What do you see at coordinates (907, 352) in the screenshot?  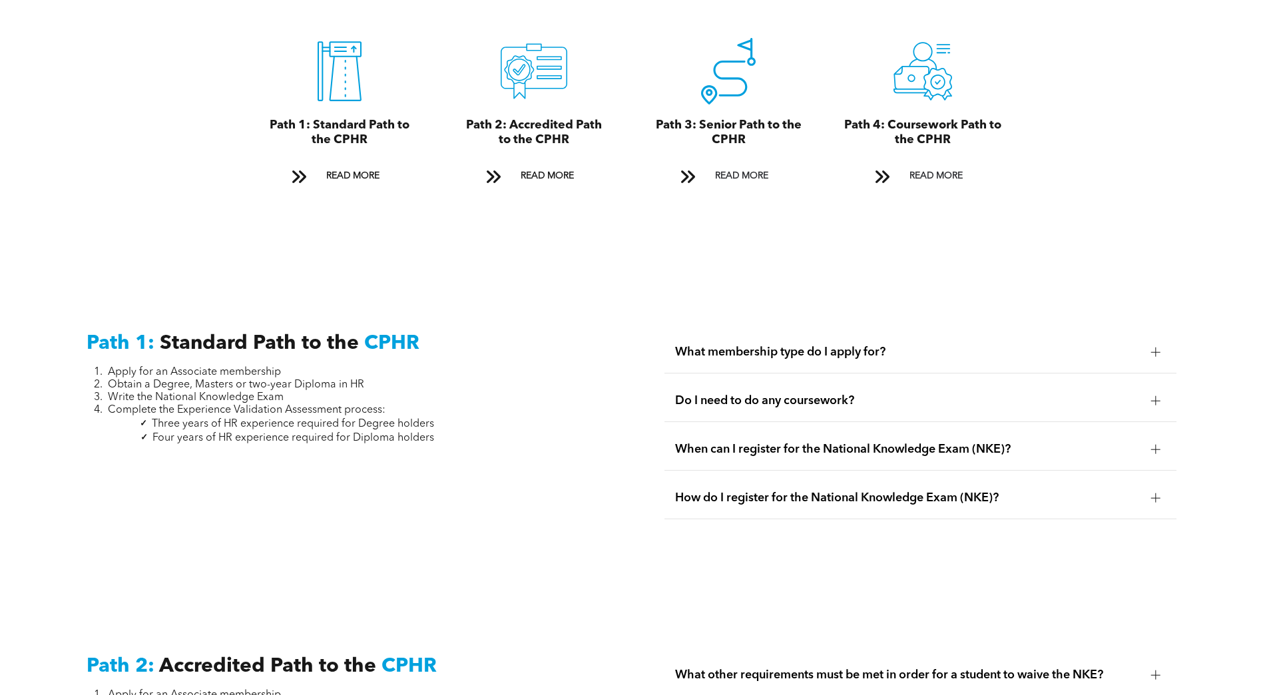 I see `span: What membership type do I apply for?` at bounding box center [907, 352].